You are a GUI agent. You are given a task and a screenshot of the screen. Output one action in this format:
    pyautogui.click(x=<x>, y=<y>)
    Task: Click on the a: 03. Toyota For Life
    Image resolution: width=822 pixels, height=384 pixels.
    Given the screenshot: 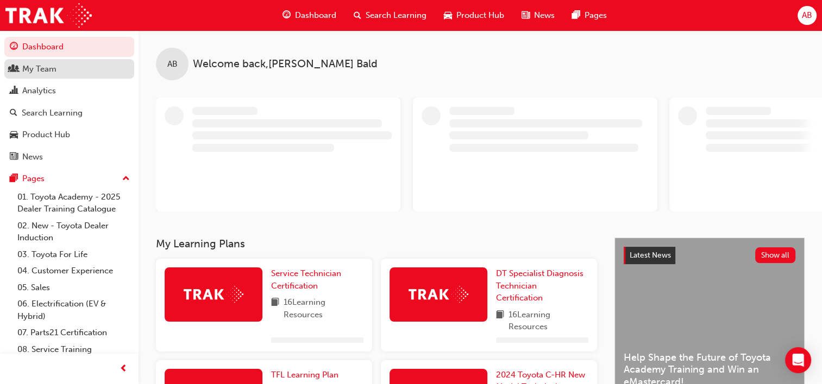 What is the action you would take?
    pyautogui.click(x=73, y=255)
    